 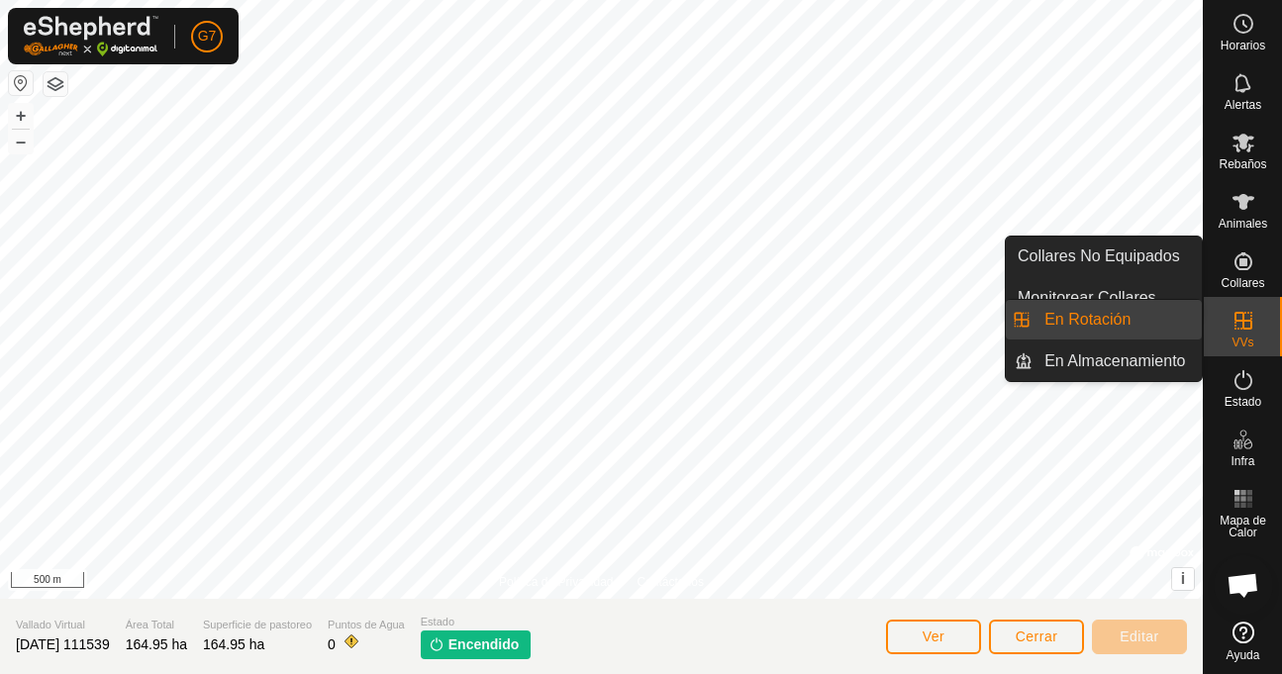 What do you see at coordinates (555, 582) in the screenshot?
I see `a: Política de Privacidad` at bounding box center [555, 582].